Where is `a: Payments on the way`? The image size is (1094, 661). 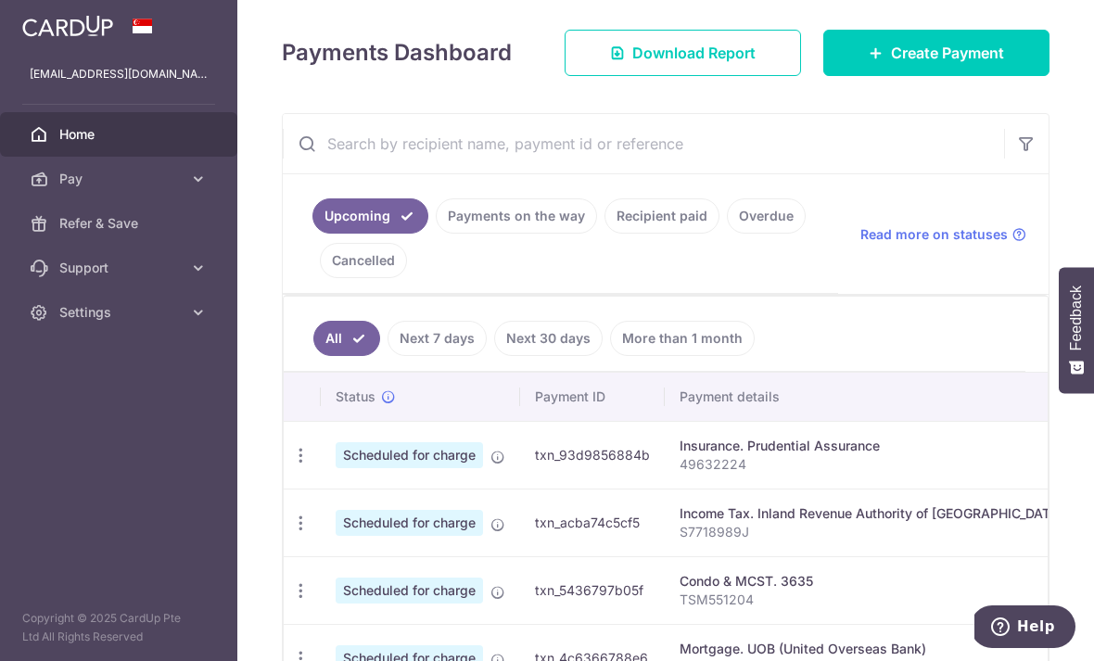 a: Payments on the way is located at coordinates (516, 216).